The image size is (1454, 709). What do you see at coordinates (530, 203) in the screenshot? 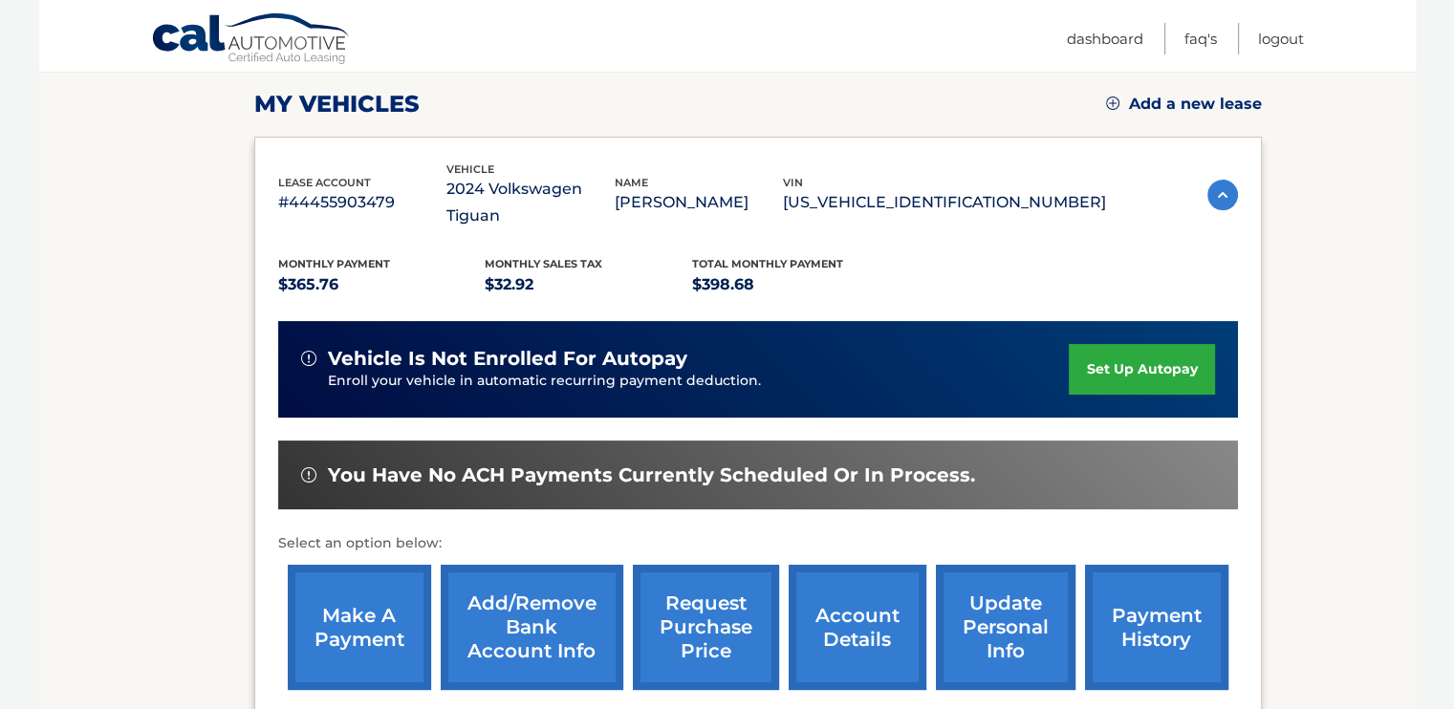
I see `p: 2024 Volkswagen Tiguan` at bounding box center [530, 203].